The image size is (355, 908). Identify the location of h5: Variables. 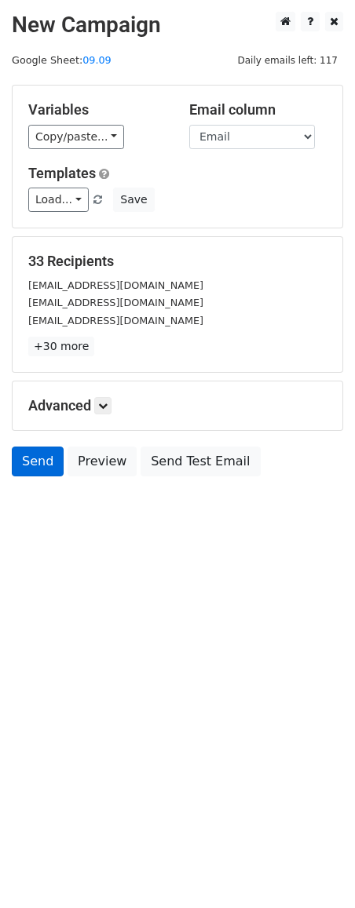
(97, 110).